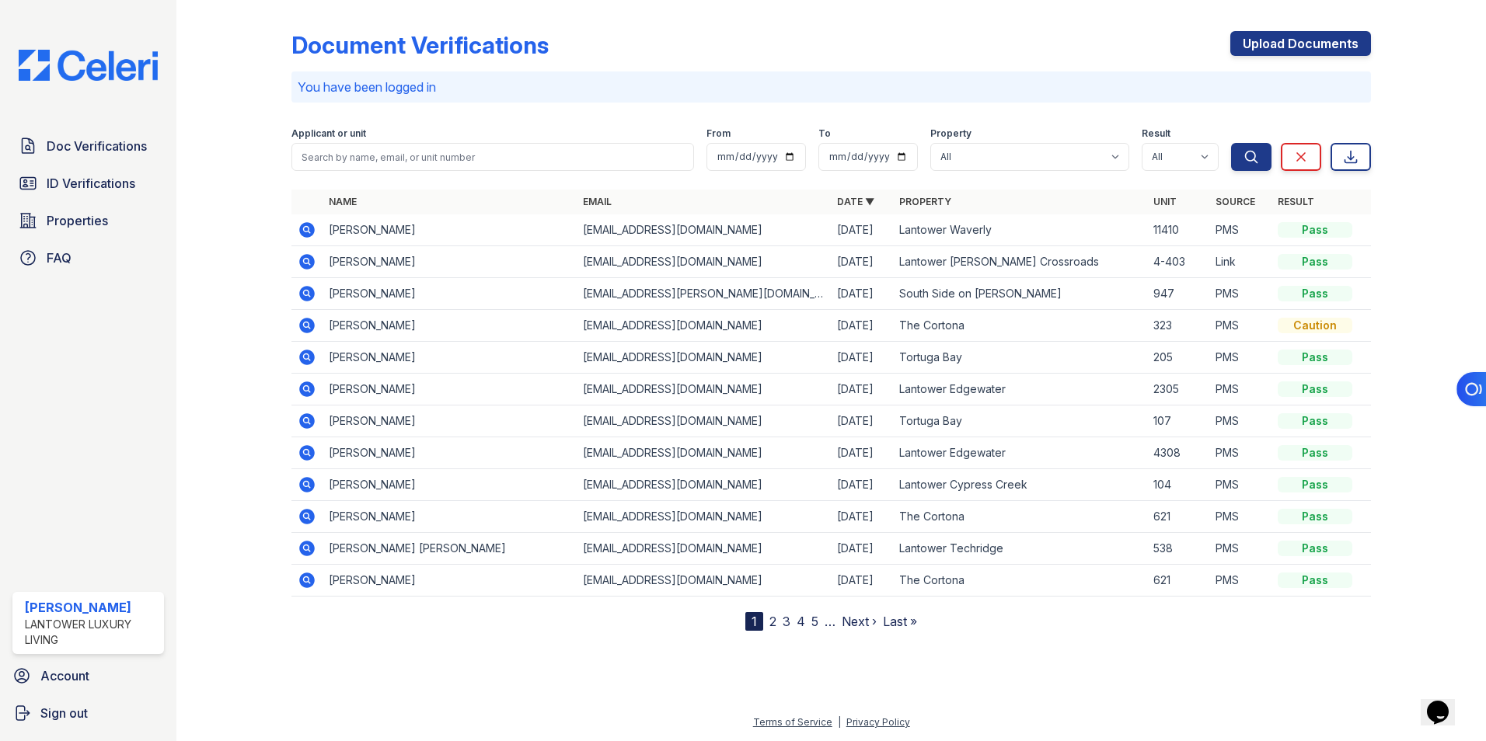 The image size is (1486, 741). What do you see at coordinates (597, 201) in the screenshot?
I see `a: Email` at bounding box center [597, 201].